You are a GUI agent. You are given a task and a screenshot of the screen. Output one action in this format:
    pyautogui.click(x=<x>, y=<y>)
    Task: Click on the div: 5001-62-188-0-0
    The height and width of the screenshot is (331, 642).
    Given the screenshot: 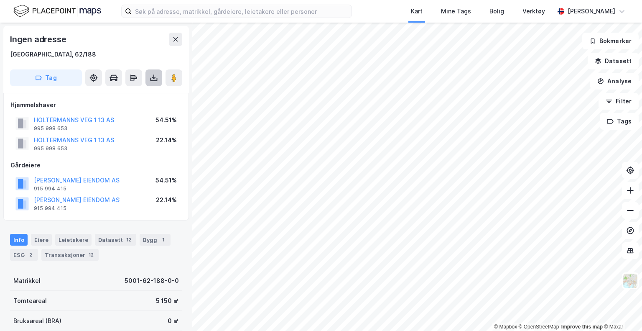 What is the action you would take?
    pyautogui.click(x=152, y=280)
    